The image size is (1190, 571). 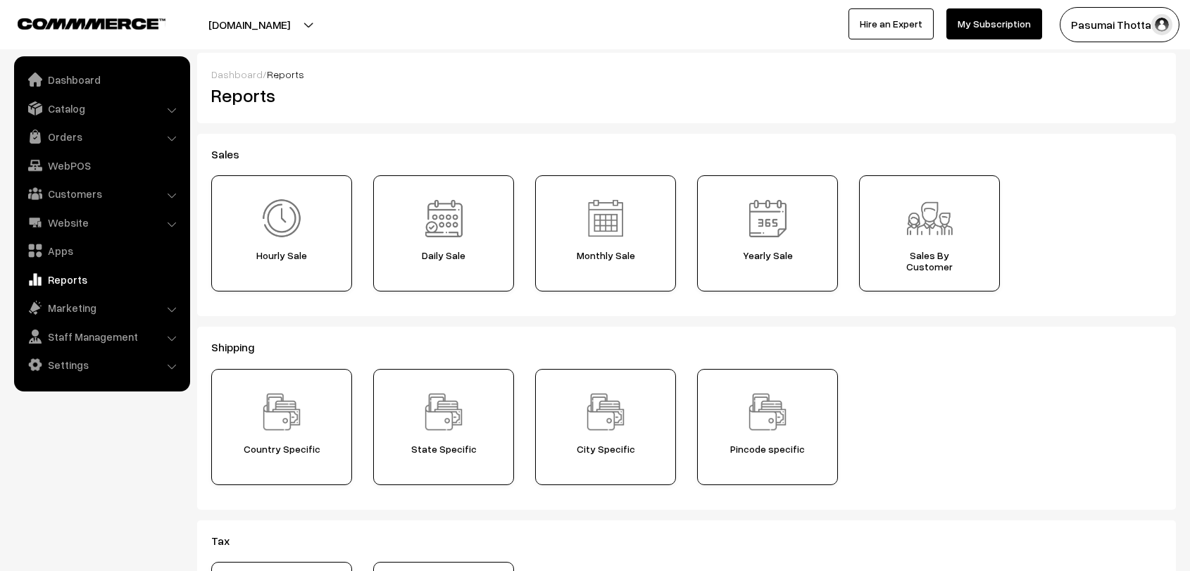 I want to click on span: City Specific, so click(x=605, y=449).